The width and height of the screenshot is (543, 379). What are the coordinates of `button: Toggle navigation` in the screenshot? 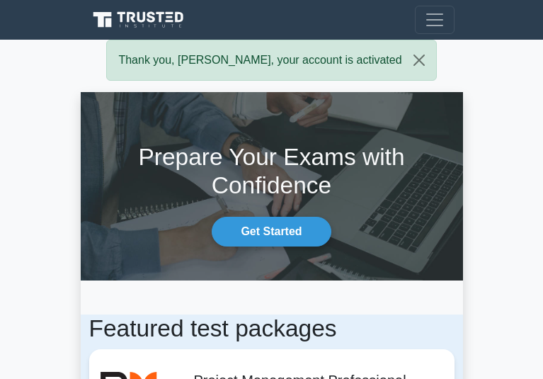 It's located at (435, 20).